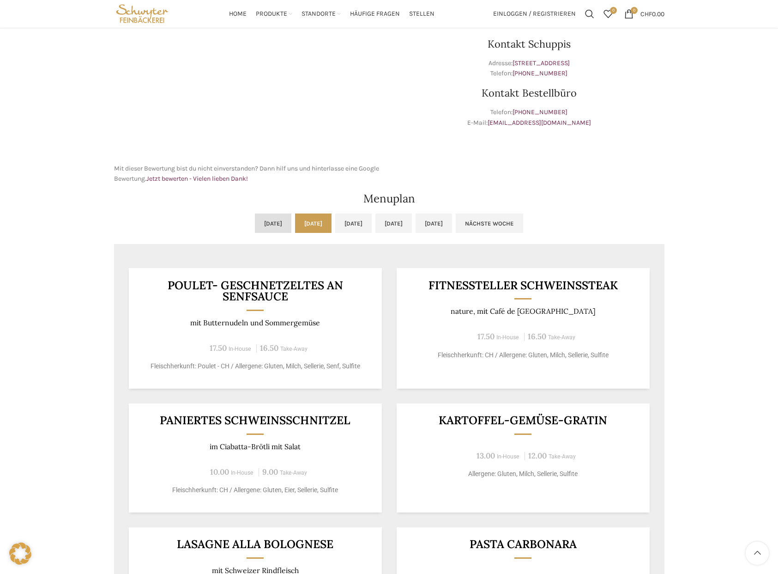 The width and height of the screenshot is (778, 574). I want to click on span: Einloggen / Registrieren, so click(534, 14).